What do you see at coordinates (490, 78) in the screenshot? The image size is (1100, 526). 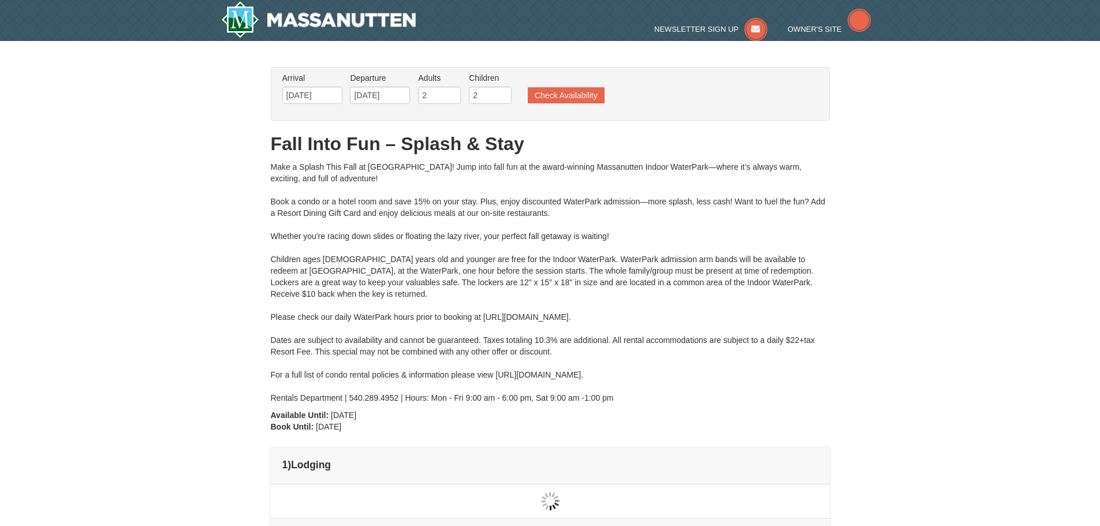 I see `label: Children` at bounding box center [490, 78].